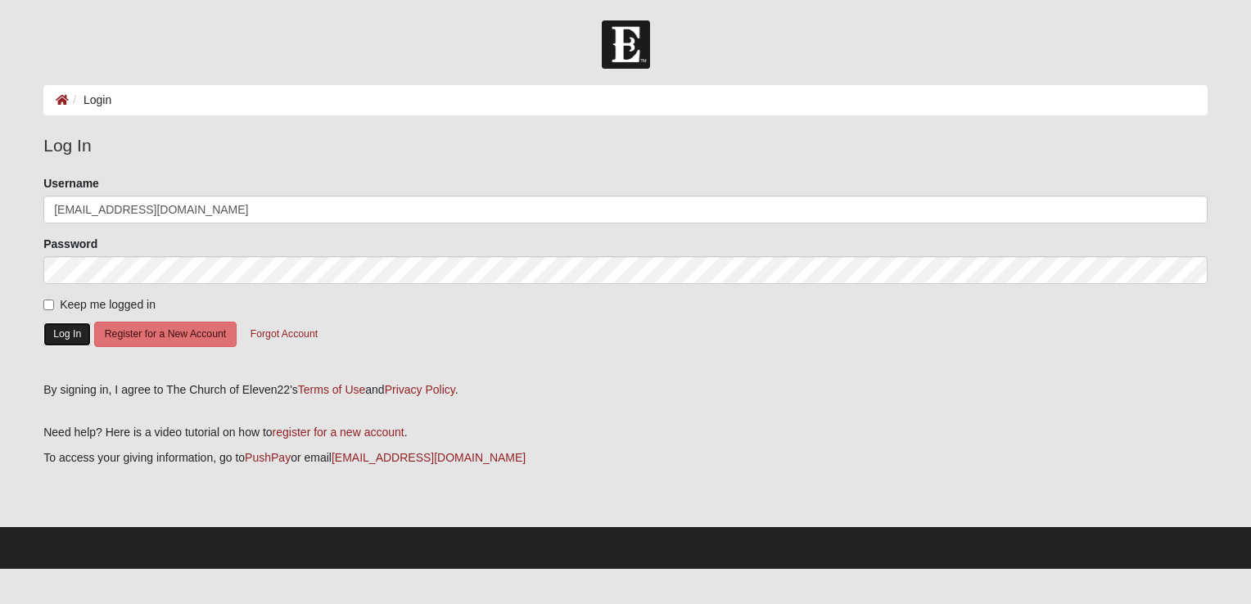 This screenshot has width=1251, height=604. I want to click on button: Register for a New Account, so click(165, 334).